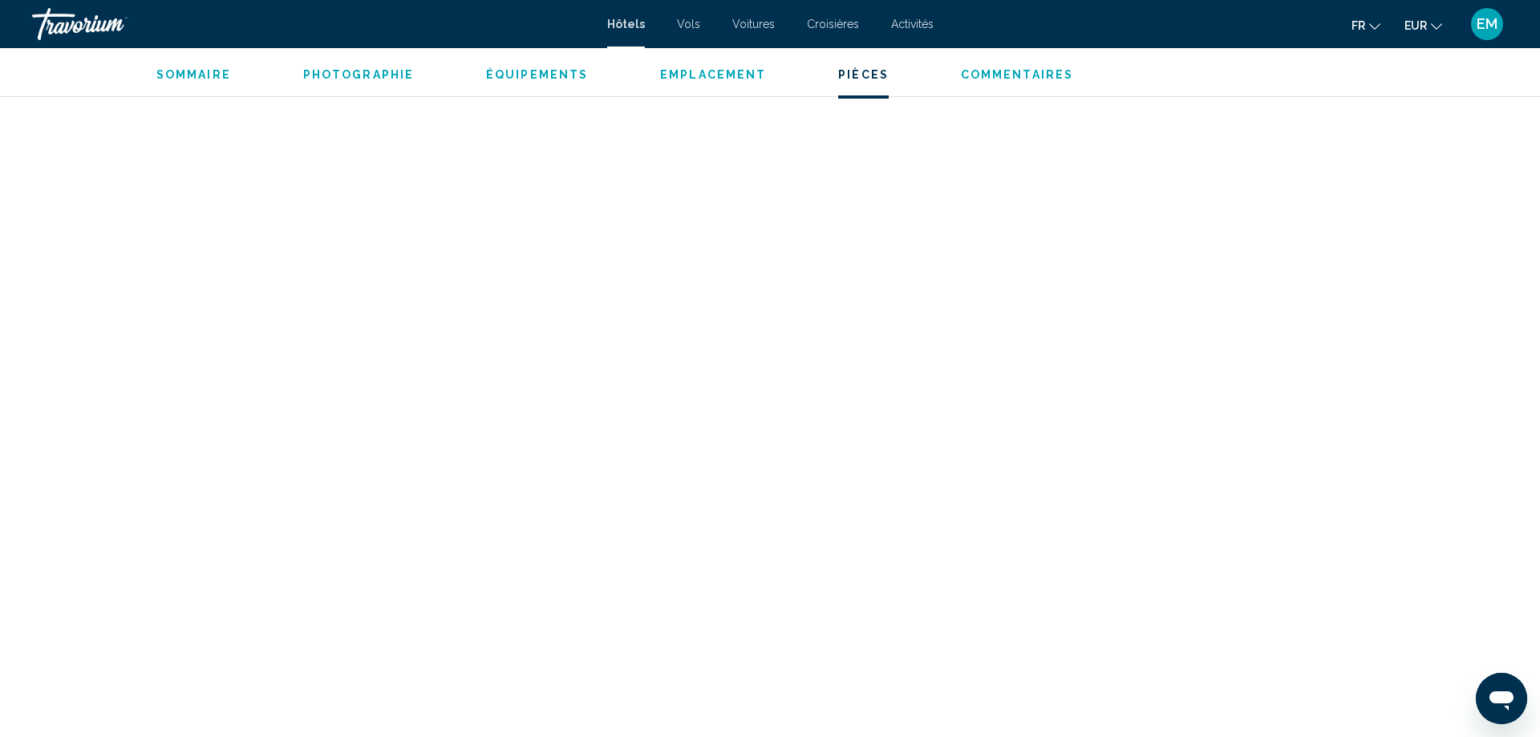 Image resolution: width=1540 pixels, height=737 pixels. What do you see at coordinates (358, 75) in the screenshot?
I see `button: Photographie` at bounding box center [358, 75].